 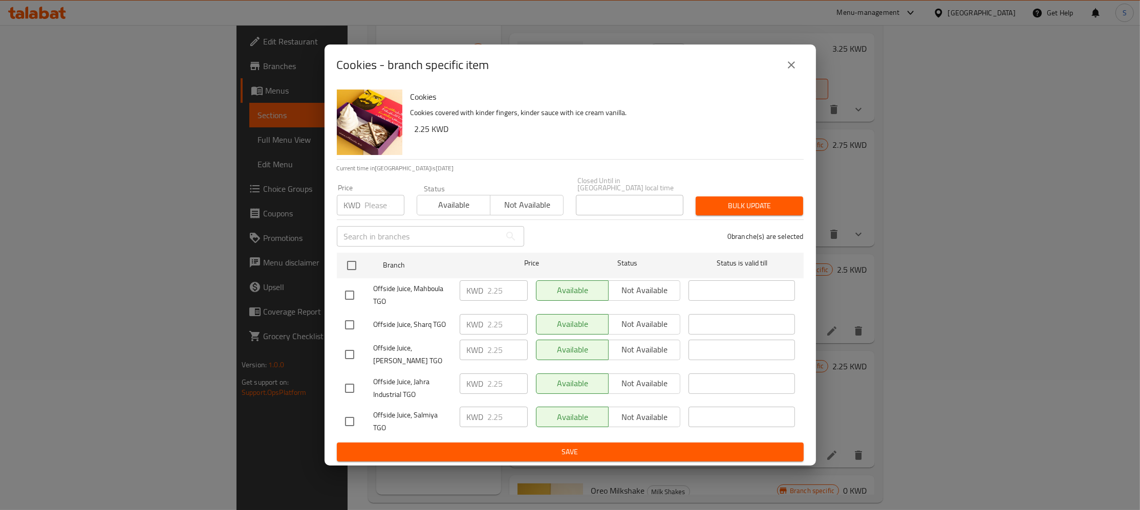 I want to click on span: Save, so click(x=570, y=452).